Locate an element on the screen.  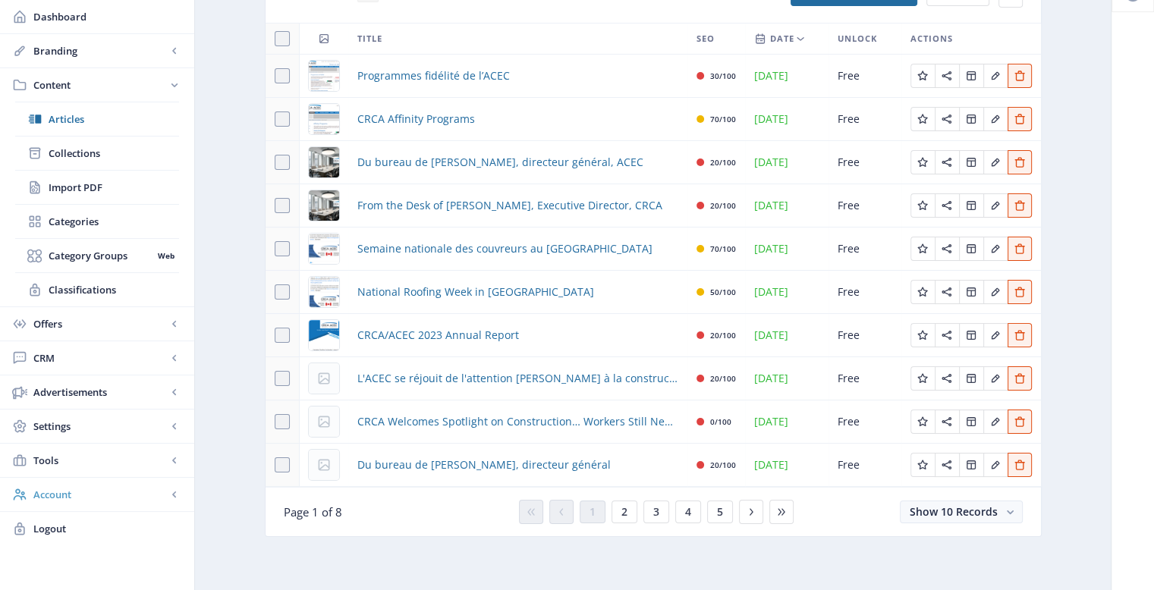
span: 4 is located at coordinates (688, 512).